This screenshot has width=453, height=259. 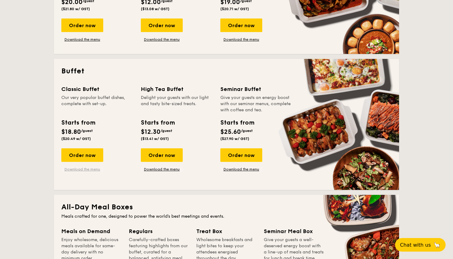 I want to click on div: Delight your guests with our light and tasty bite-sized treats., so click(x=177, y=104).